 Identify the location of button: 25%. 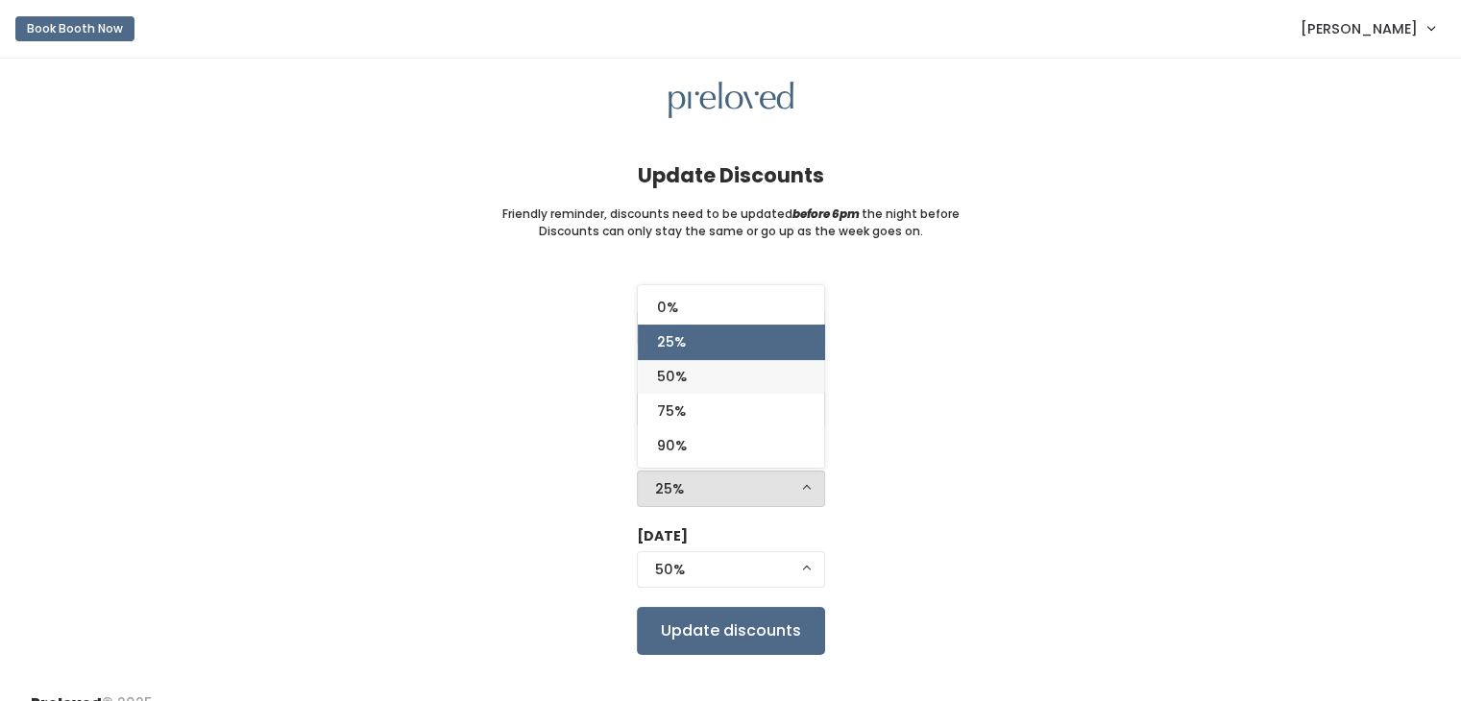
(731, 489).